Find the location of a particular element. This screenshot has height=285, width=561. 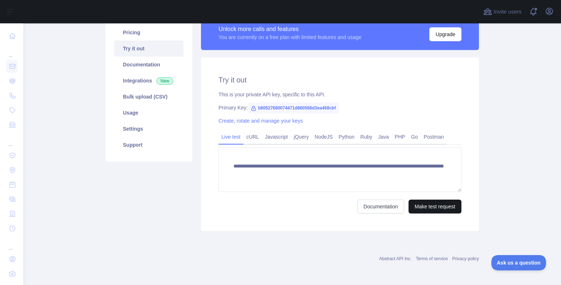

a: cURL is located at coordinates (252, 137).